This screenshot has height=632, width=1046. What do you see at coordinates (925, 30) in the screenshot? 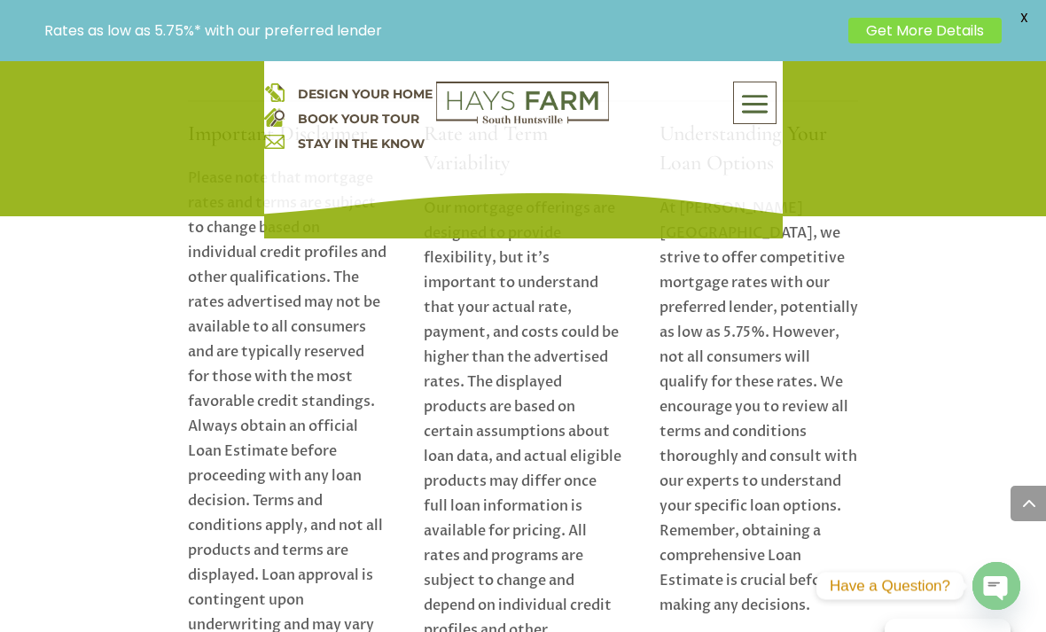
I see `a: Get More Details` at bounding box center [925, 30].